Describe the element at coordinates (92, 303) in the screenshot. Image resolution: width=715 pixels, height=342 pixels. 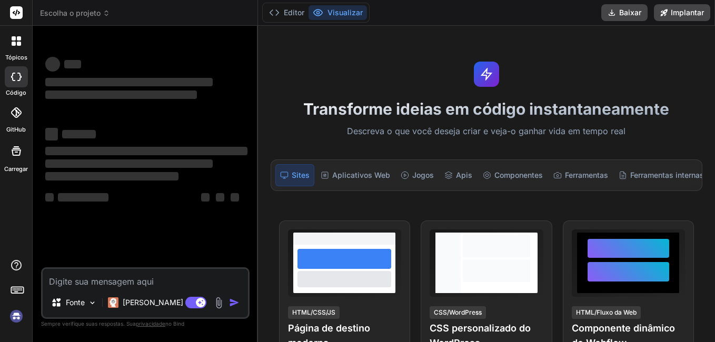
I see `img: Escolha os modelos` at that location.